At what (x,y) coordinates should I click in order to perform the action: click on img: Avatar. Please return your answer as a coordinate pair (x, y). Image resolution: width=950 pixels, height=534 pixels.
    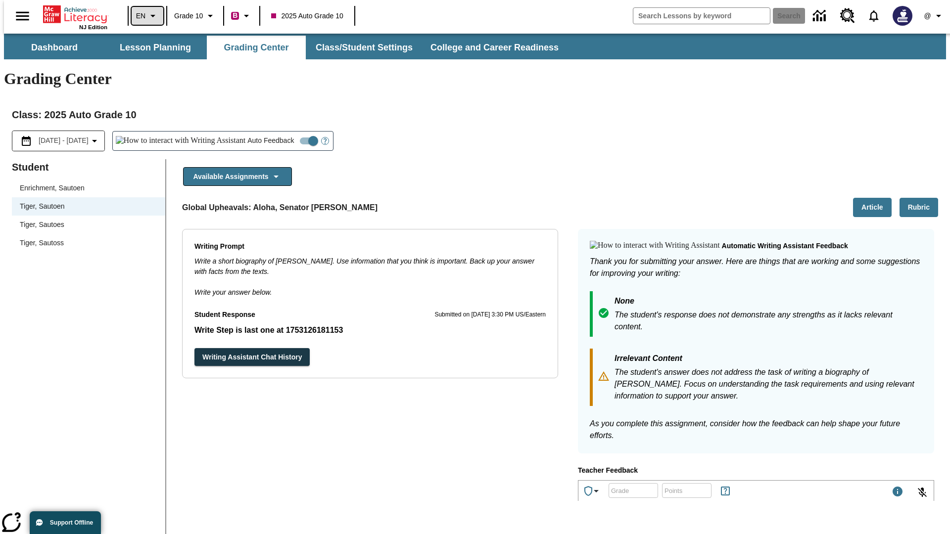
    Looking at the image, I should click on (903, 16).